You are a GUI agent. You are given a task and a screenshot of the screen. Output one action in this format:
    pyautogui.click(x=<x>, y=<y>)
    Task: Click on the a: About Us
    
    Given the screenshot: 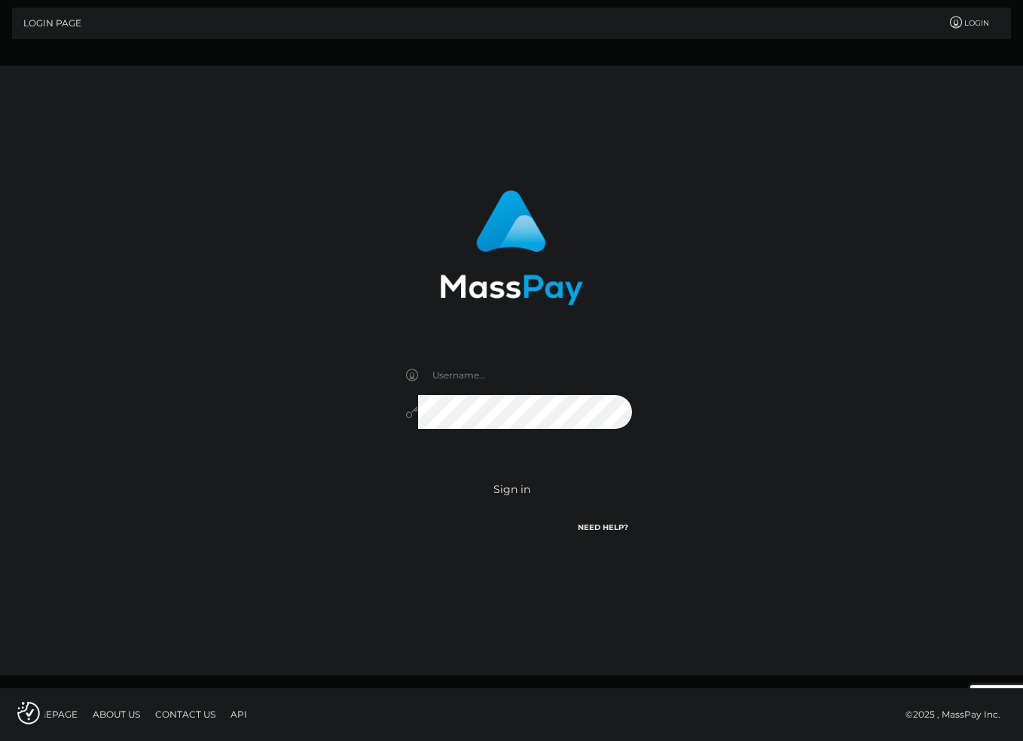 What is the action you would take?
    pyautogui.click(x=116, y=713)
    